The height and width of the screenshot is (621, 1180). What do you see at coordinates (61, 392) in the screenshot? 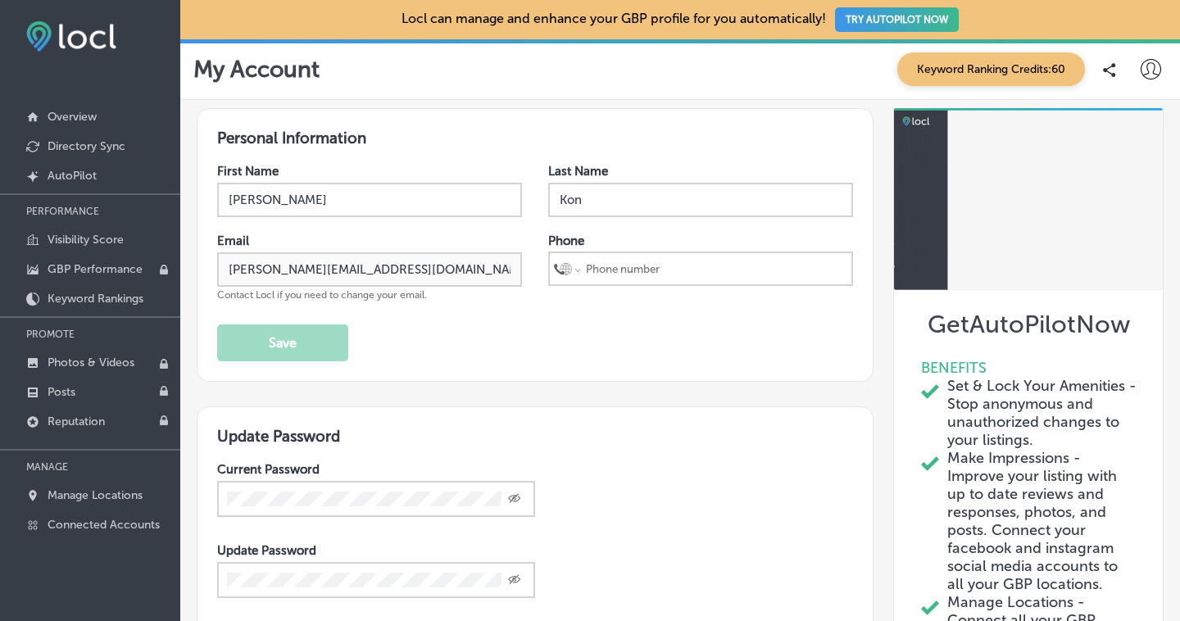
I see `p: Posts` at bounding box center [61, 392].